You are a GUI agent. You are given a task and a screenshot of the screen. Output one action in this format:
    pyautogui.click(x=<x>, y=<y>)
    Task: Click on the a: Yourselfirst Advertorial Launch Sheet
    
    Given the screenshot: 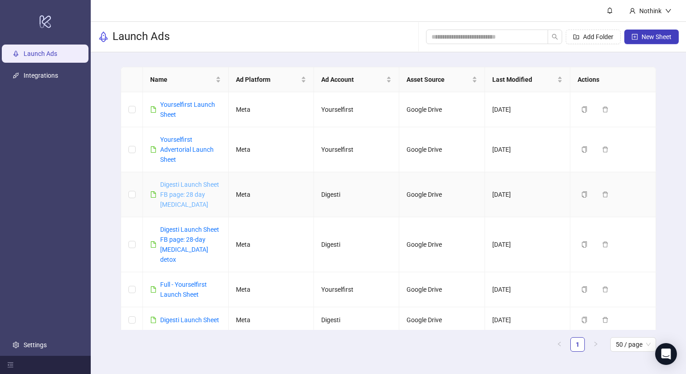 What is the action you would take?
    pyautogui.click(x=187, y=149)
    